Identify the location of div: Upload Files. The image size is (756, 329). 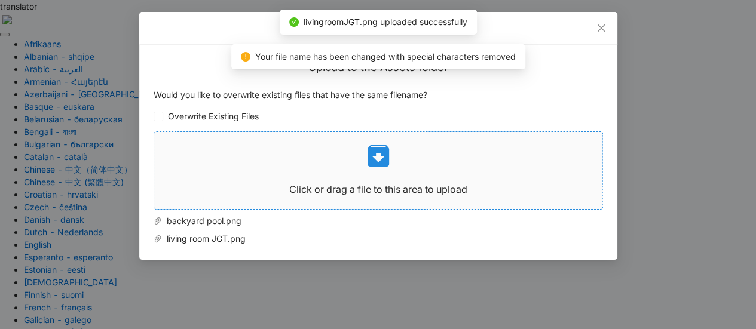
(378, 28).